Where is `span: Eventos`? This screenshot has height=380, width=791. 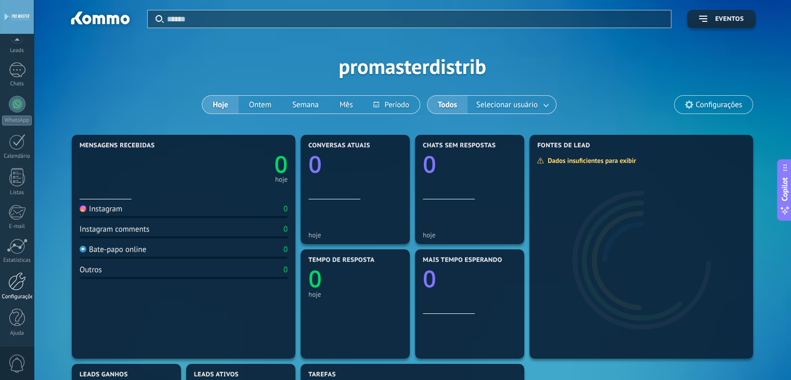
span: Eventos is located at coordinates (729, 19).